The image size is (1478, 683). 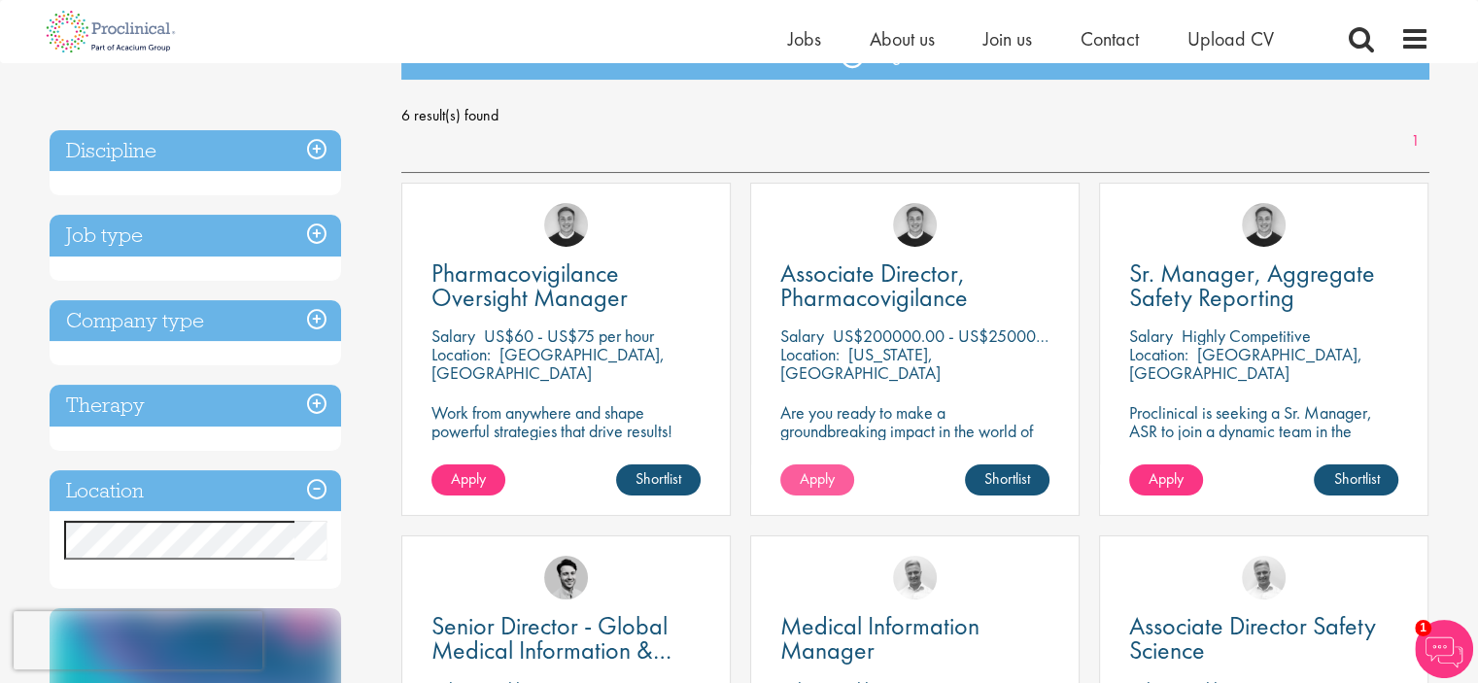 What do you see at coordinates (1252, 637) in the screenshot?
I see `span: Associate Director Safety Science` at bounding box center [1252, 637].